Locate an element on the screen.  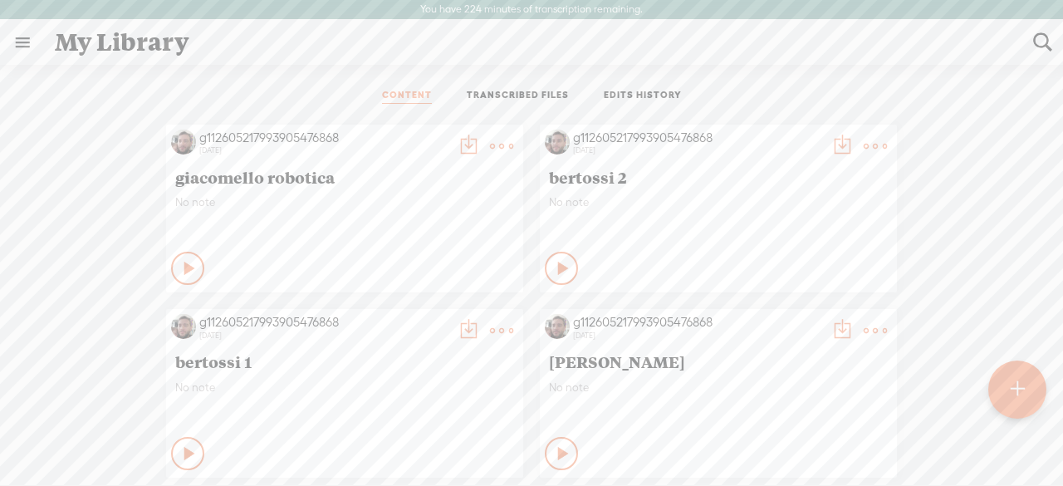
a: TRANSCRIBED FILES is located at coordinates (517, 96).